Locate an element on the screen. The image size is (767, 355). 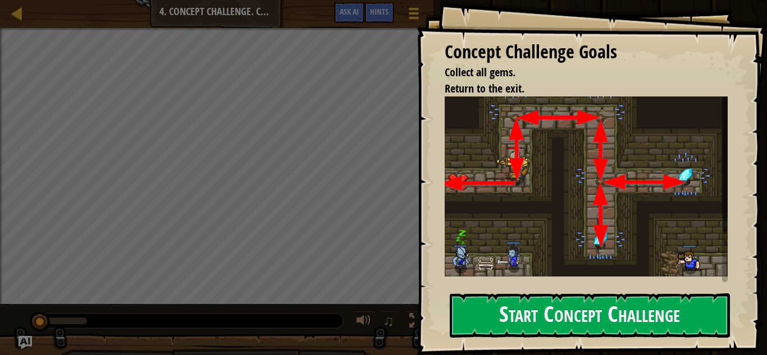
div: Concept Challenge Goals is located at coordinates (586, 52).